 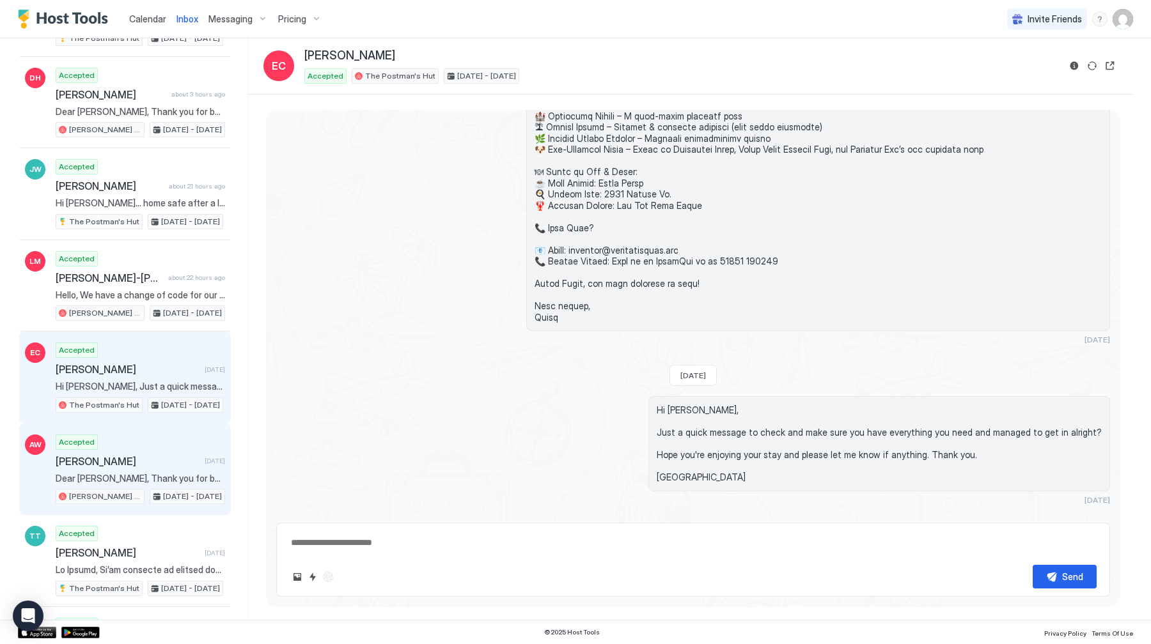 I want to click on span: Invite Friends, so click(x=1054, y=19).